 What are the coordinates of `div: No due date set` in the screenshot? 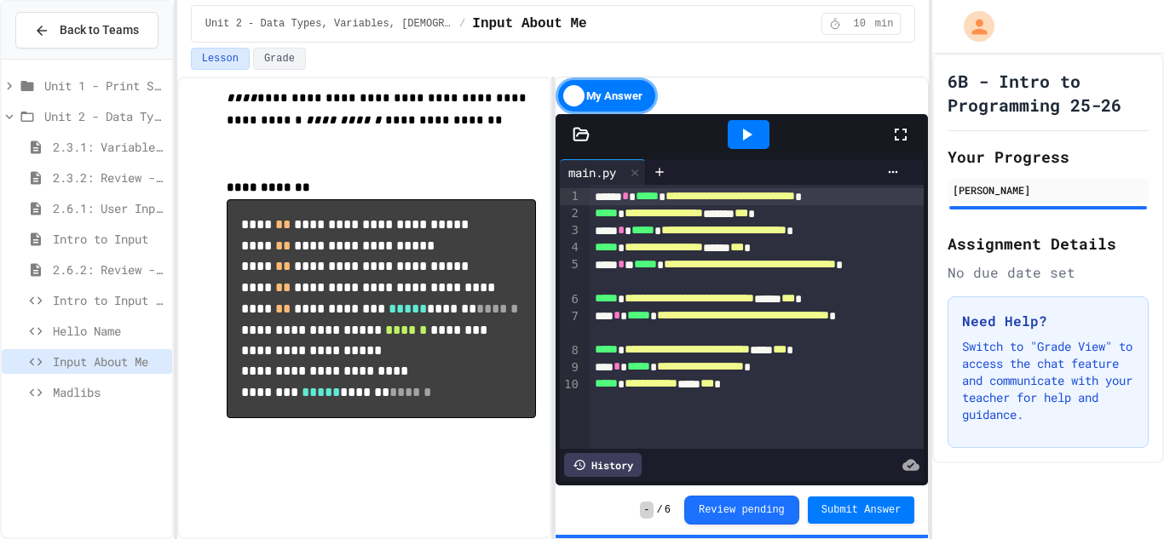 It's located at (1048, 273).